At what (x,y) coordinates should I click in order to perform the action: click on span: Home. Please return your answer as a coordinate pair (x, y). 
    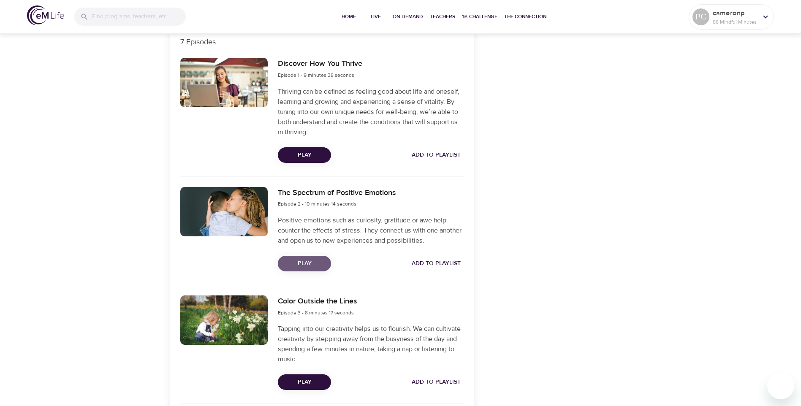
    Looking at the image, I should click on (349, 16).